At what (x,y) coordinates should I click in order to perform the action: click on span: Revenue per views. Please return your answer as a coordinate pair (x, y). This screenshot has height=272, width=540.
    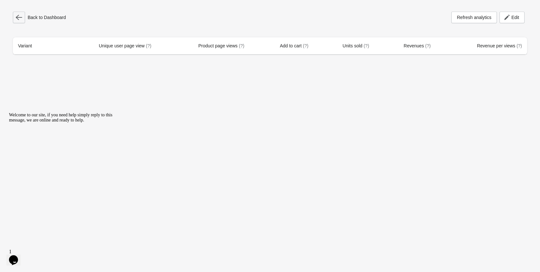
    Looking at the image, I should click on (500, 46).